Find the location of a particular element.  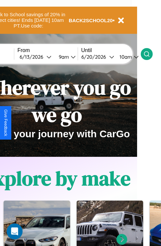

label: From is located at coordinates (47, 50).